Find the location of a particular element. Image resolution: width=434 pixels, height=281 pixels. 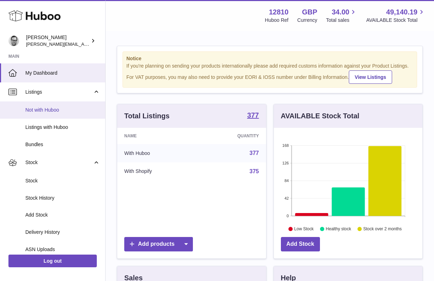

span: ASN Uploads is located at coordinates (63, 249).